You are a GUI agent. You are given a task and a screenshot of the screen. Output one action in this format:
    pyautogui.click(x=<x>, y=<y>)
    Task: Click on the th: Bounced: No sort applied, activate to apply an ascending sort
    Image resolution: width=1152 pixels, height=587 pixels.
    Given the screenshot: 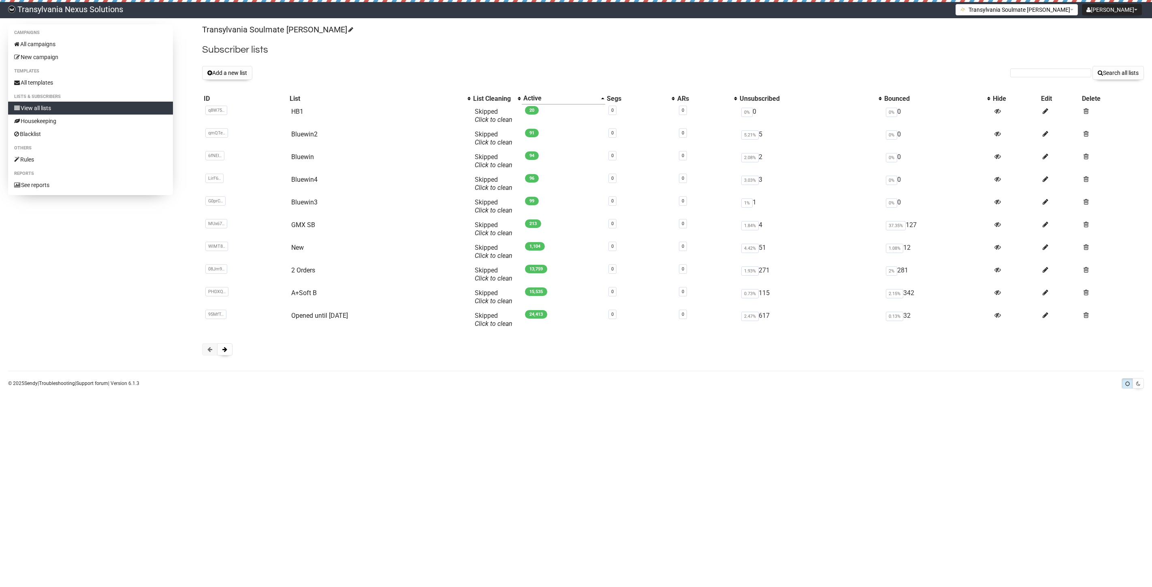 What is the action you would take?
    pyautogui.click(x=936, y=98)
    